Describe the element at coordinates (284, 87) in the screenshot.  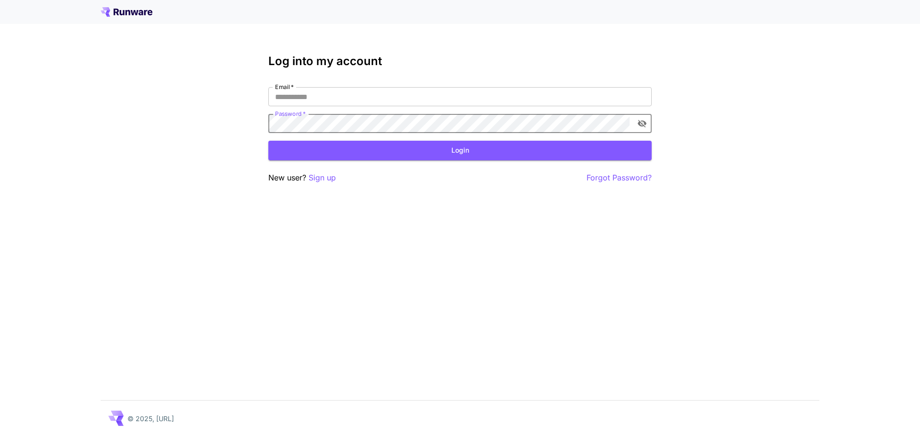
I see `label: Email` at that location.